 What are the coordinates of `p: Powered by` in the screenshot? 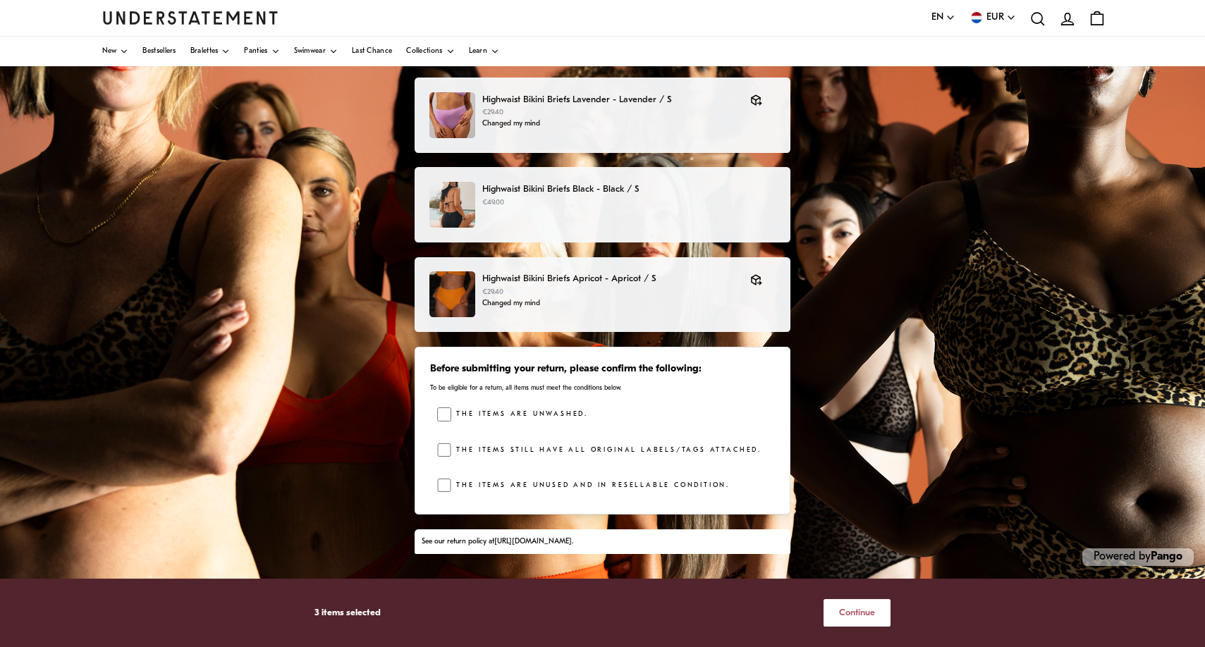 It's located at (1138, 557).